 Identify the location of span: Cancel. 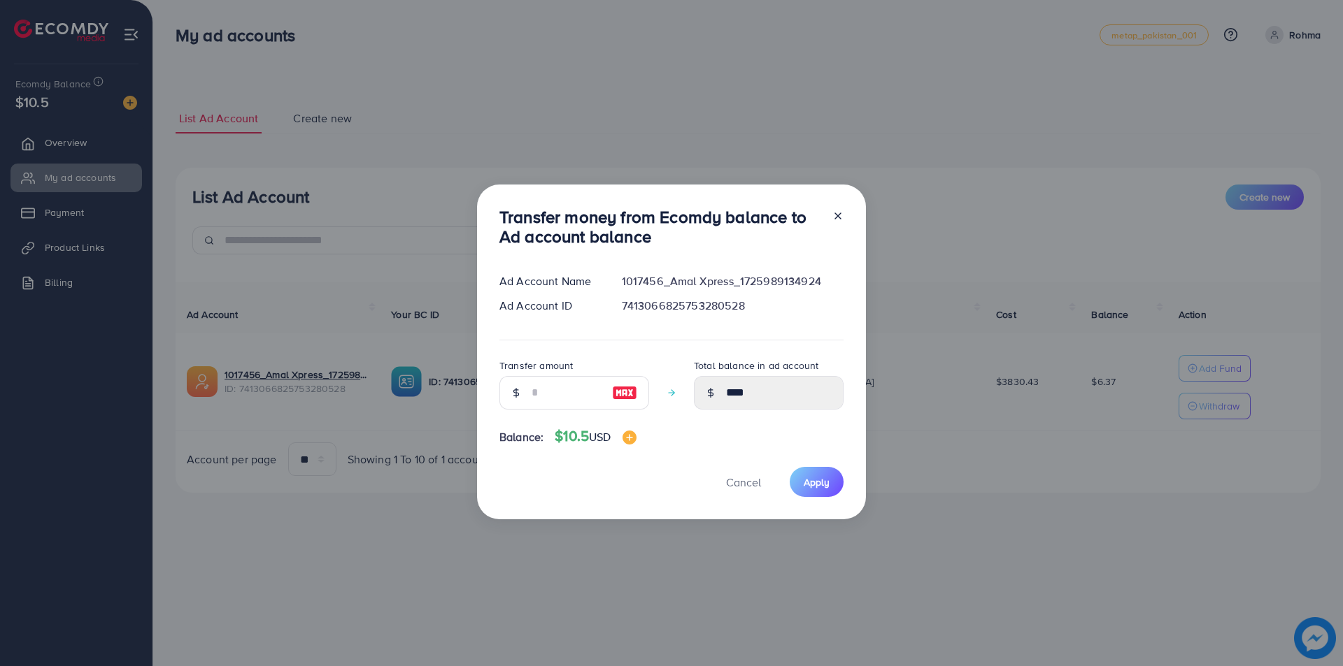
(743, 483).